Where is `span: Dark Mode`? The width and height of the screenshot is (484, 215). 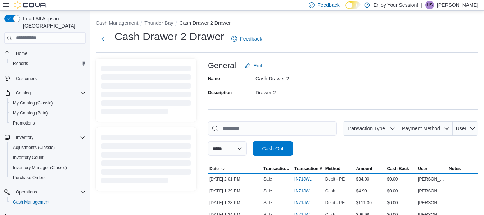
span: Dark Mode is located at coordinates (345, 9).